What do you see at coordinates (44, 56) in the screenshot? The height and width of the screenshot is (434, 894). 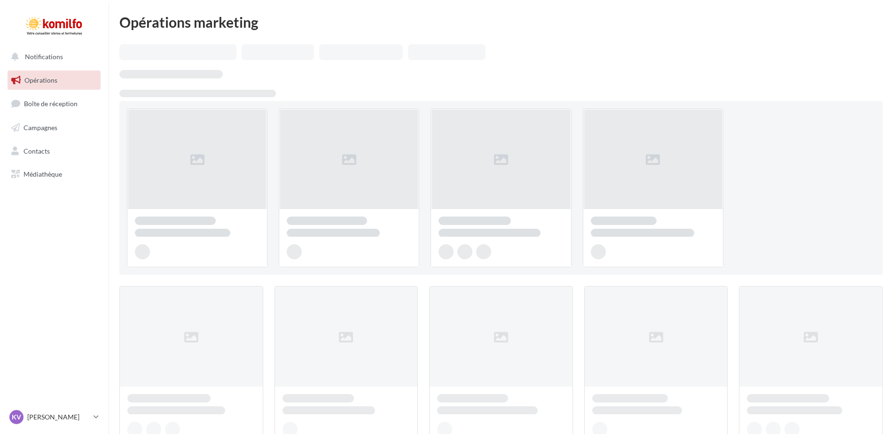 I see `span: Notifications` at bounding box center [44, 56].